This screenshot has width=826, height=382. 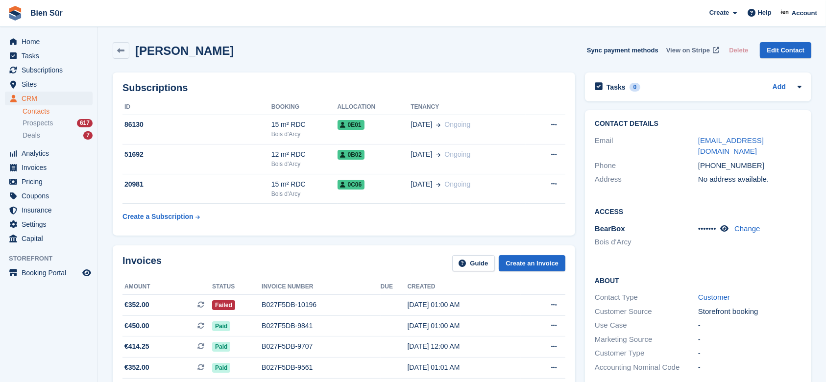 What do you see at coordinates (344, 88) in the screenshot?
I see `h2: Subscriptions` at bounding box center [344, 88].